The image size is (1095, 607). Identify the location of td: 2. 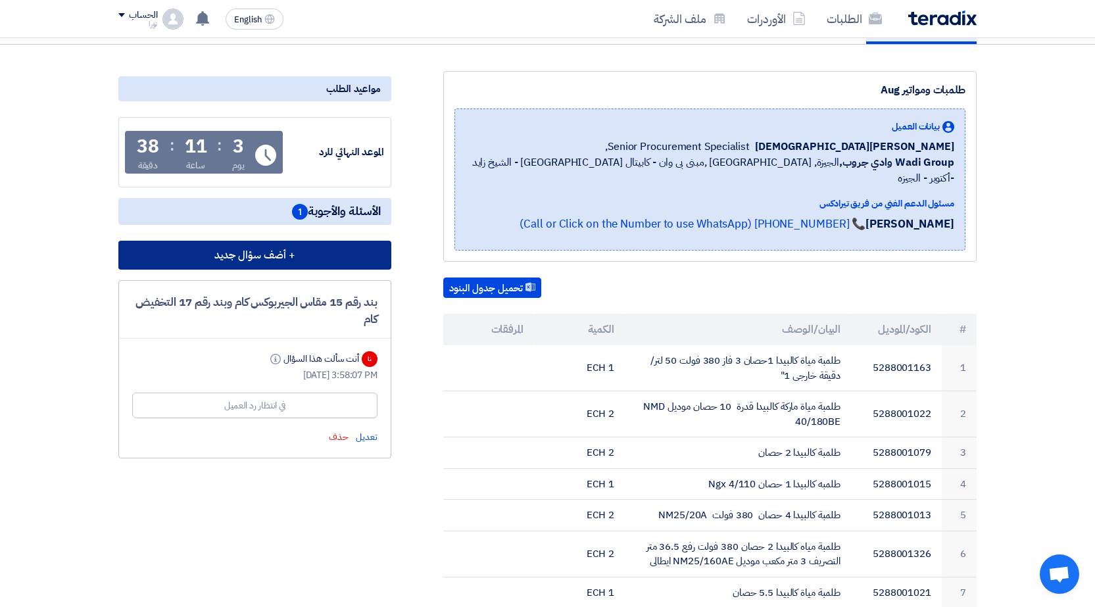
(959, 414).